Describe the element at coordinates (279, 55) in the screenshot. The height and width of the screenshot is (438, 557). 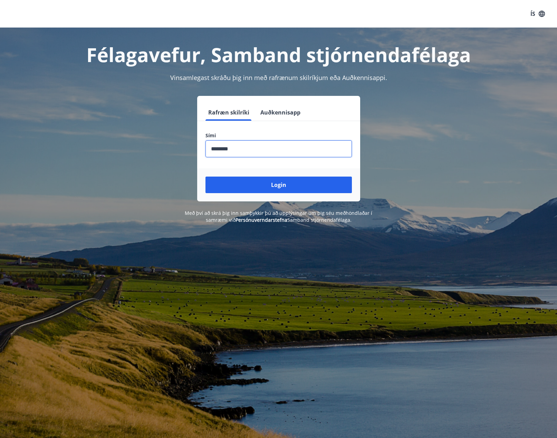
I see `h1: Félagavefur, Samband stjórnendafélaga` at that location.